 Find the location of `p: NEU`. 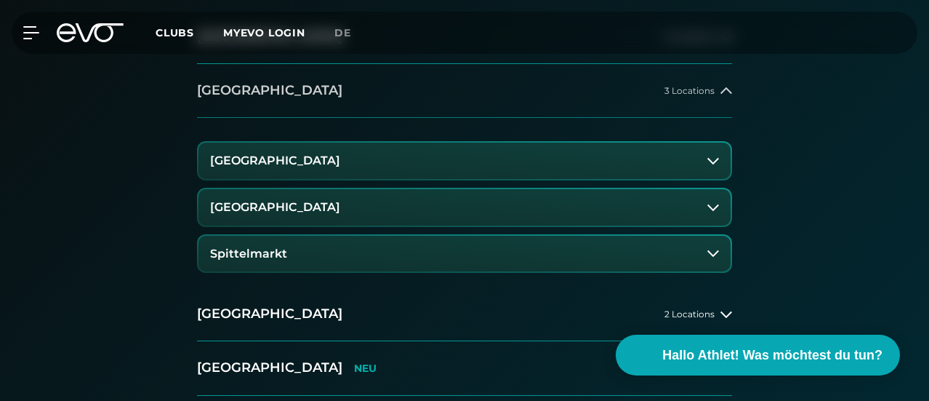

p: NEU is located at coordinates (365, 368).